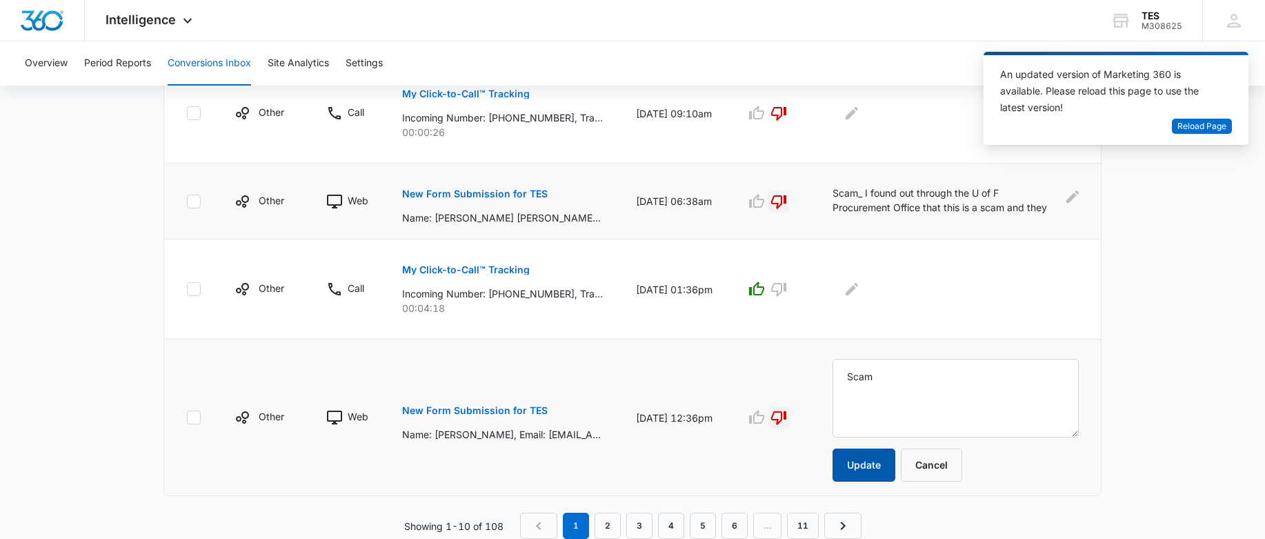  What do you see at coordinates (298, 63) in the screenshot?
I see `button: Site Analytics` at bounding box center [298, 63].